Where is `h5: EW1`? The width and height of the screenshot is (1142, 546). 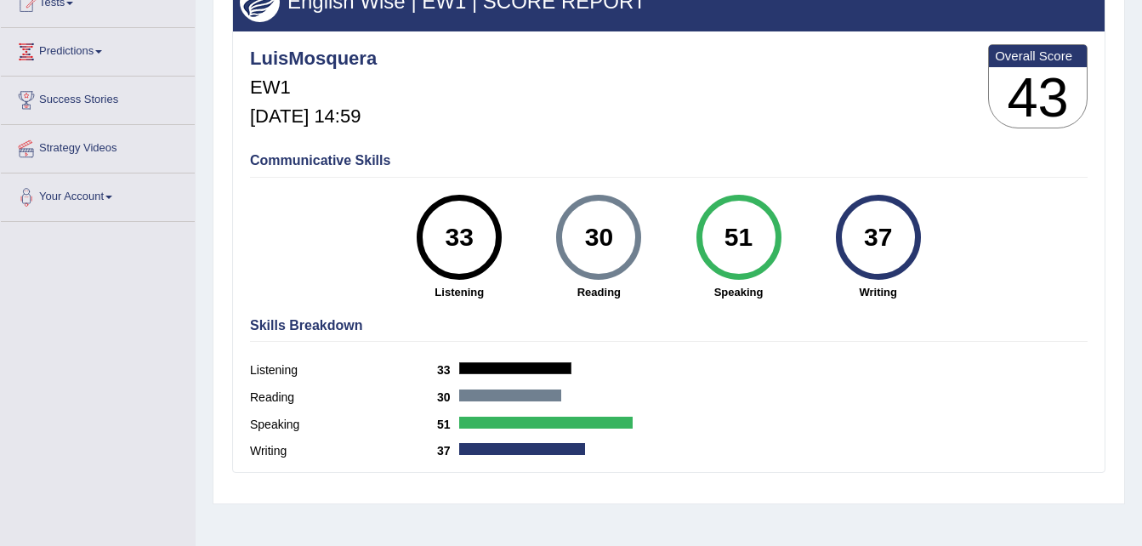
h5: EW1 is located at coordinates (313, 88).